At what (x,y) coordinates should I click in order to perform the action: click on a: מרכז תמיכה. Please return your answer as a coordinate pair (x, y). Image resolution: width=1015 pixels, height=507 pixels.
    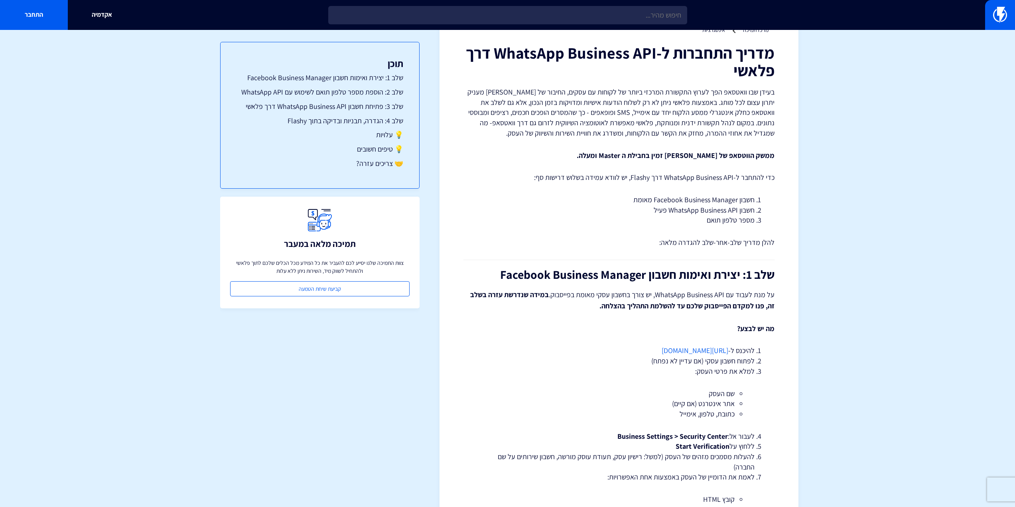
    Looking at the image, I should click on (756, 30).